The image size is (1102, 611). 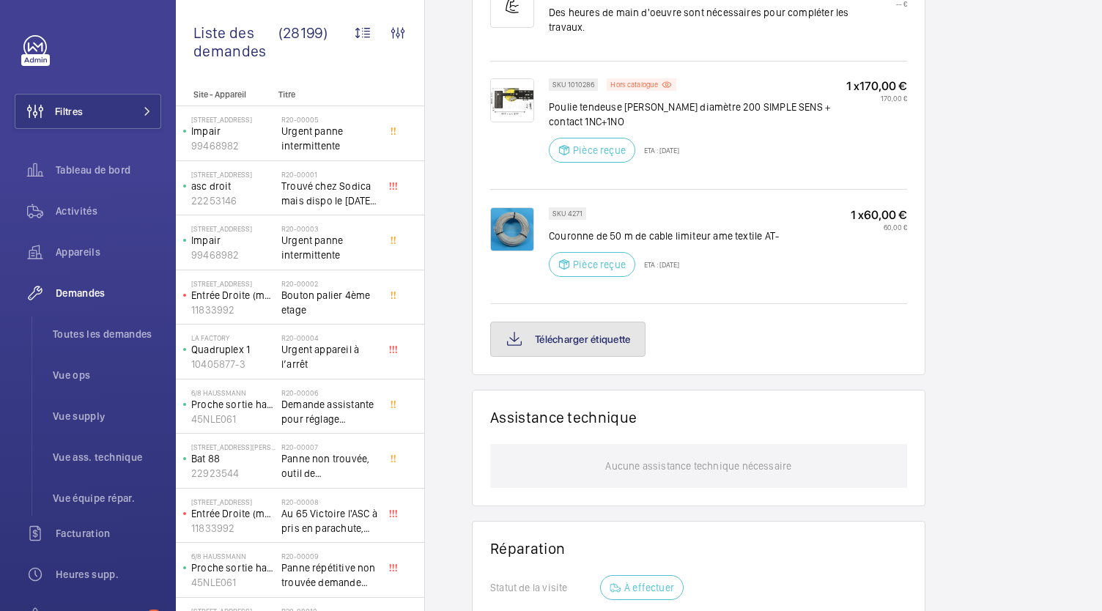 What do you see at coordinates (107, 498) in the screenshot?
I see `span: Vue équipe répar.` at bounding box center [107, 498].